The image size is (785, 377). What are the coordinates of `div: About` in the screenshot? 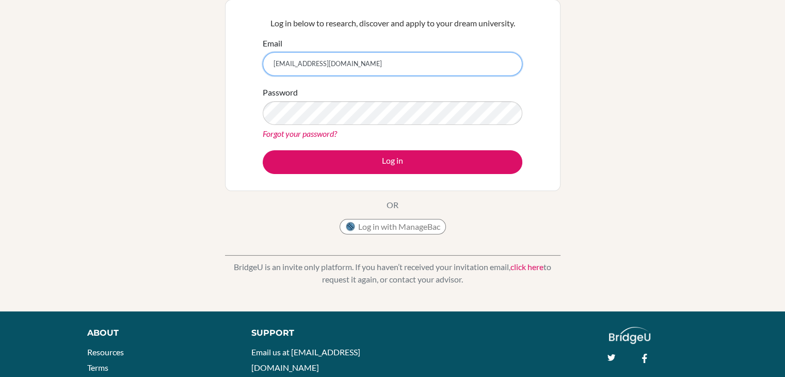 It's located at (158, 333).